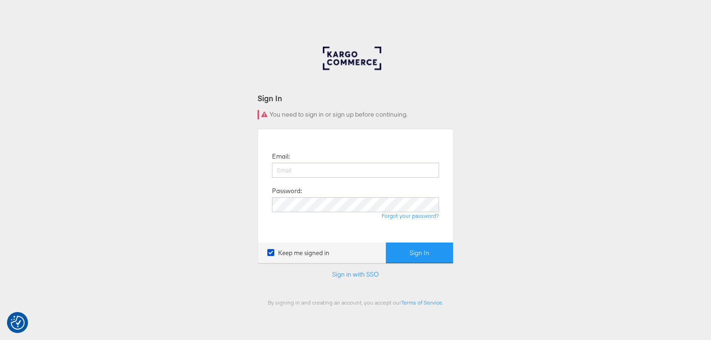  What do you see at coordinates (356, 98) in the screenshot?
I see `div: Sign In` at bounding box center [356, 98].